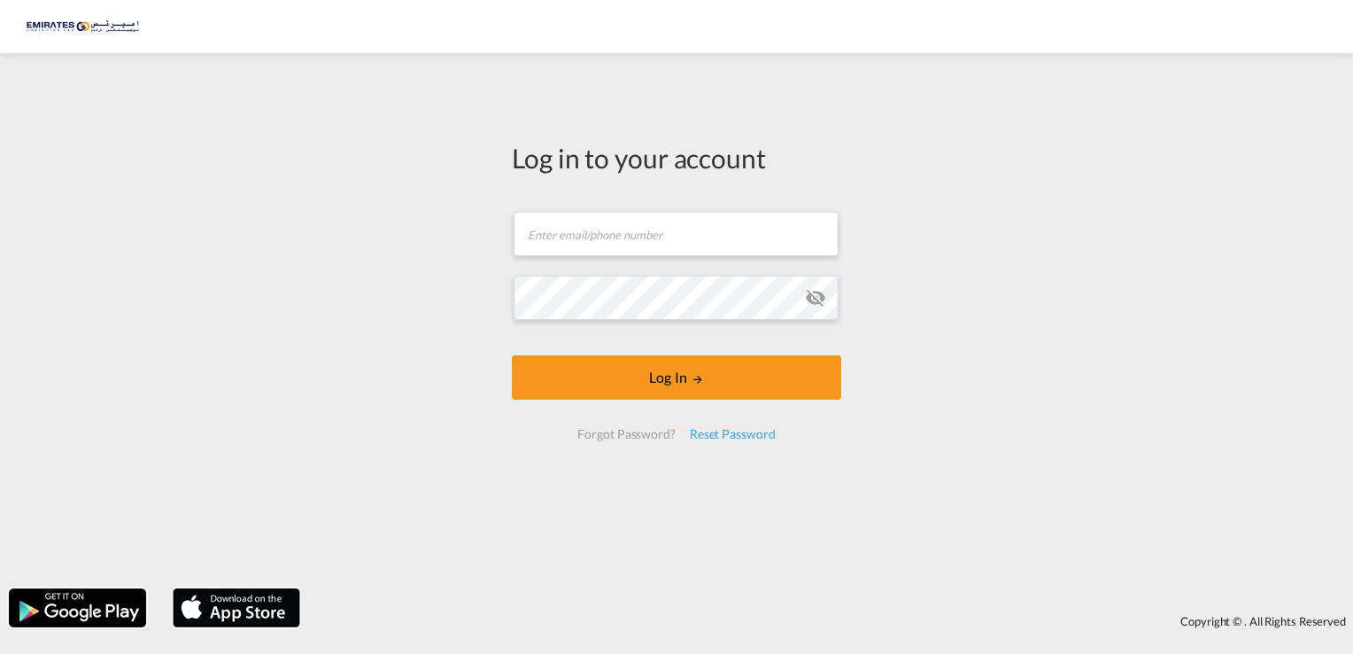 This screenshot has height=654, width=1353. Describe the element at coordinates (86, 27) in the screenshot. I see `img: c67187802a5a11ec94275b5db69a26e6.png` at that location.